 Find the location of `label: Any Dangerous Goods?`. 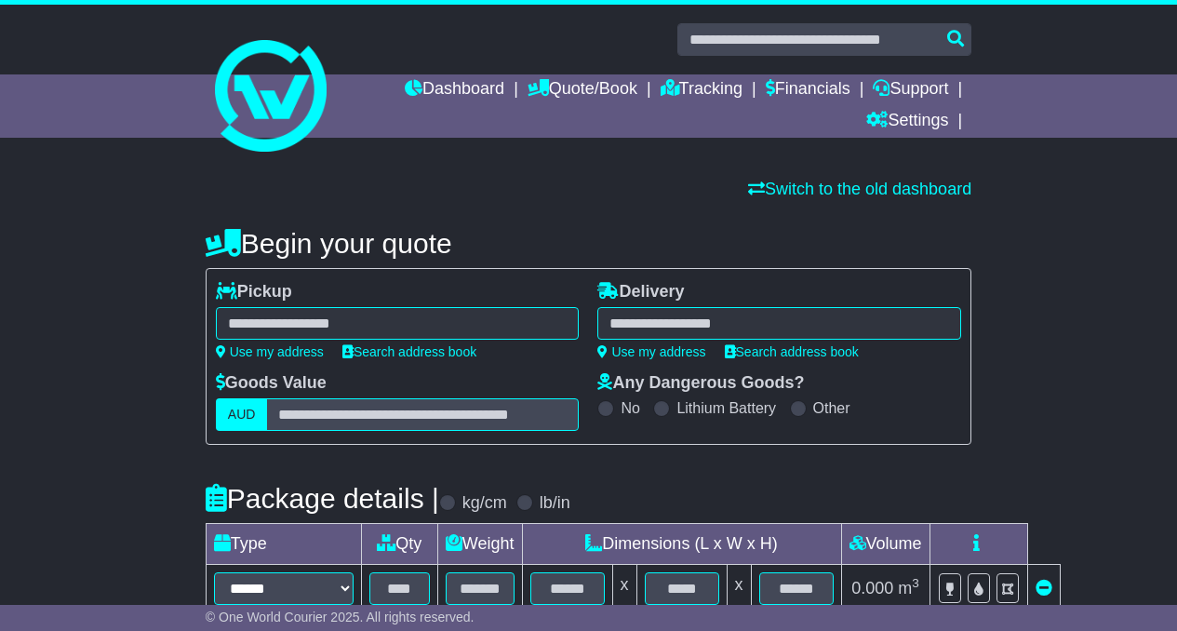

label: Any Dangerous Goods? is located at coordinates (701, 383).